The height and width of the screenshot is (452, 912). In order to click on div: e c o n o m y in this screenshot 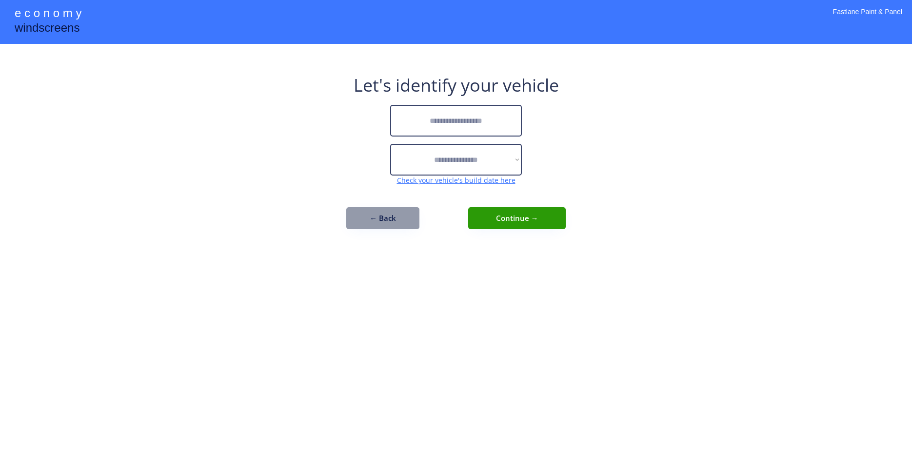, I will do `click(48, 14)`.